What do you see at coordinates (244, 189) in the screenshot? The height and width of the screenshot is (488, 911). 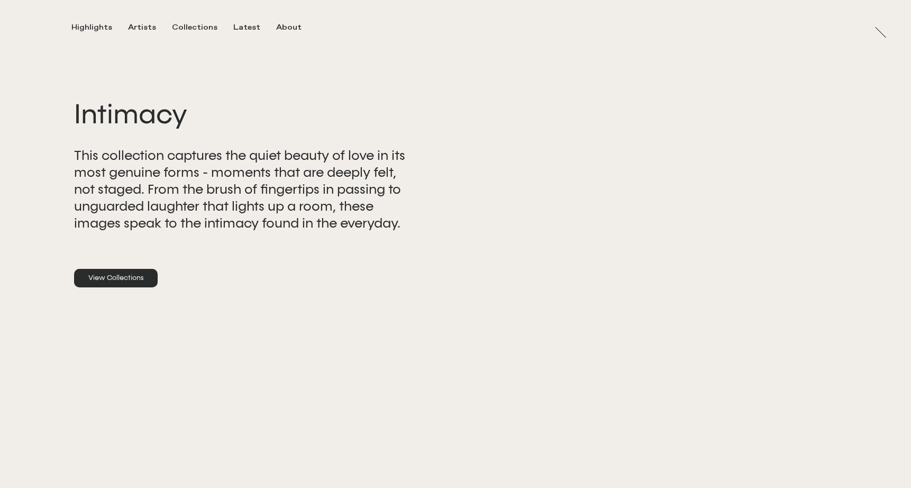 I see `p: This collection captures the quiet beauty of love in its most genuine forms - moments that are de...` at bounding box center [244, 189].